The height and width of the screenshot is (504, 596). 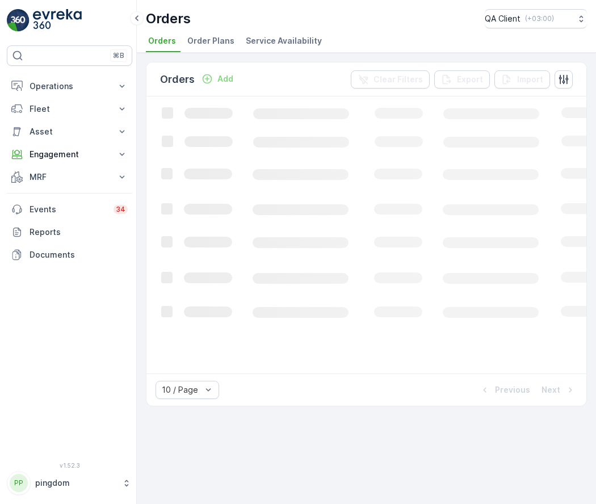 What do you see at coordinates (57, 20) in the screenshot?
I see `img: logo_light-DOdMpM7g.png` at bounding box center [57, 20].